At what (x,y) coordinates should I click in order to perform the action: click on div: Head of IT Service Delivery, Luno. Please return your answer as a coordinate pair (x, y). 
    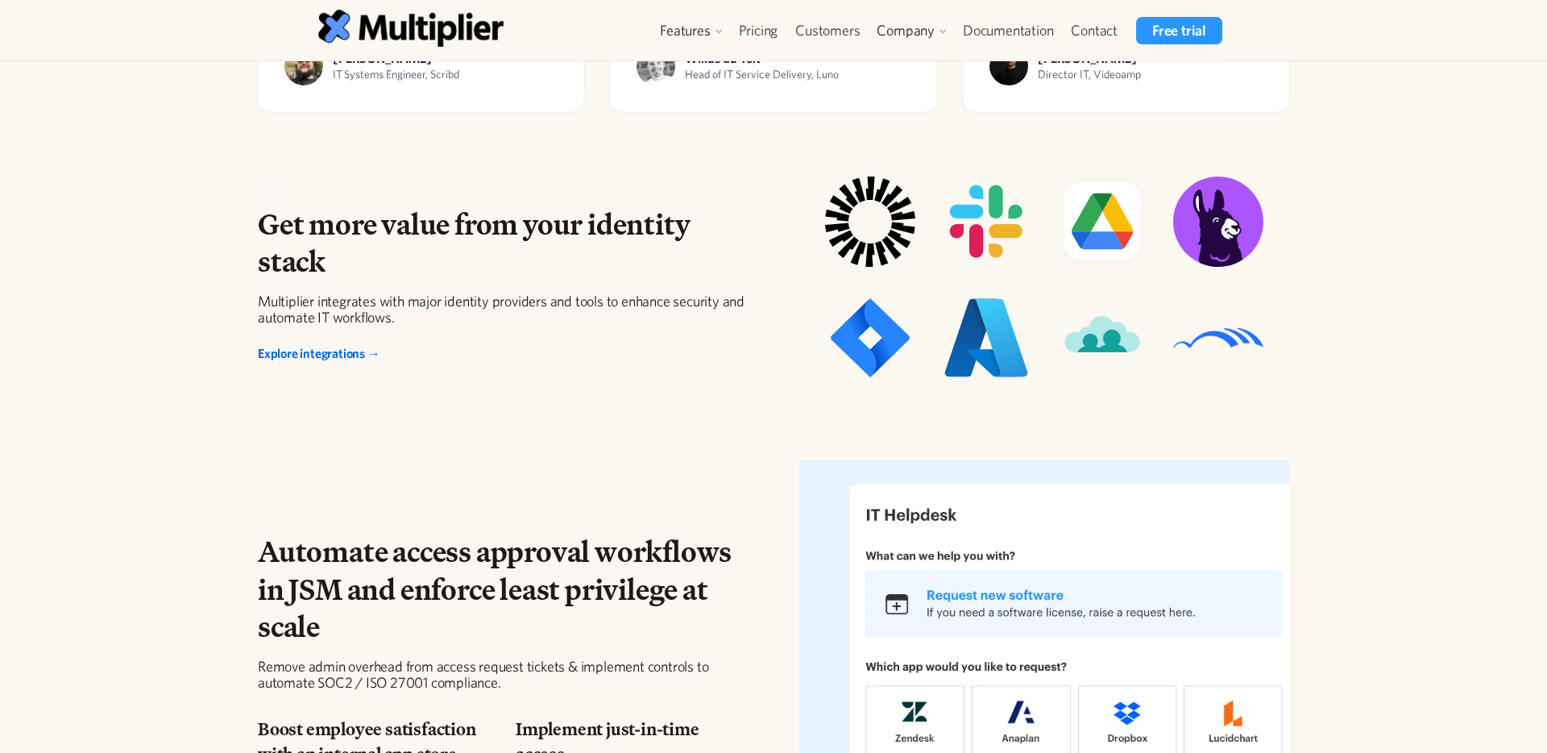
    Looking at the image, I should click on (761, 74).